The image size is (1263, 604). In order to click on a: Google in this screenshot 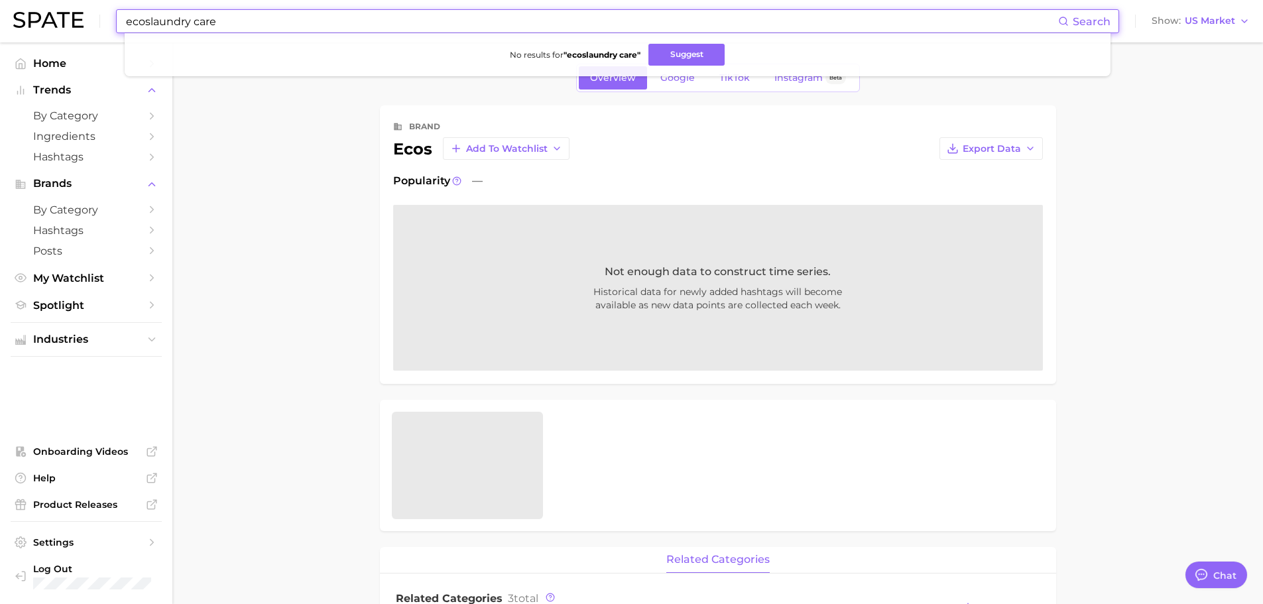, I will do `click(678, 78)`.